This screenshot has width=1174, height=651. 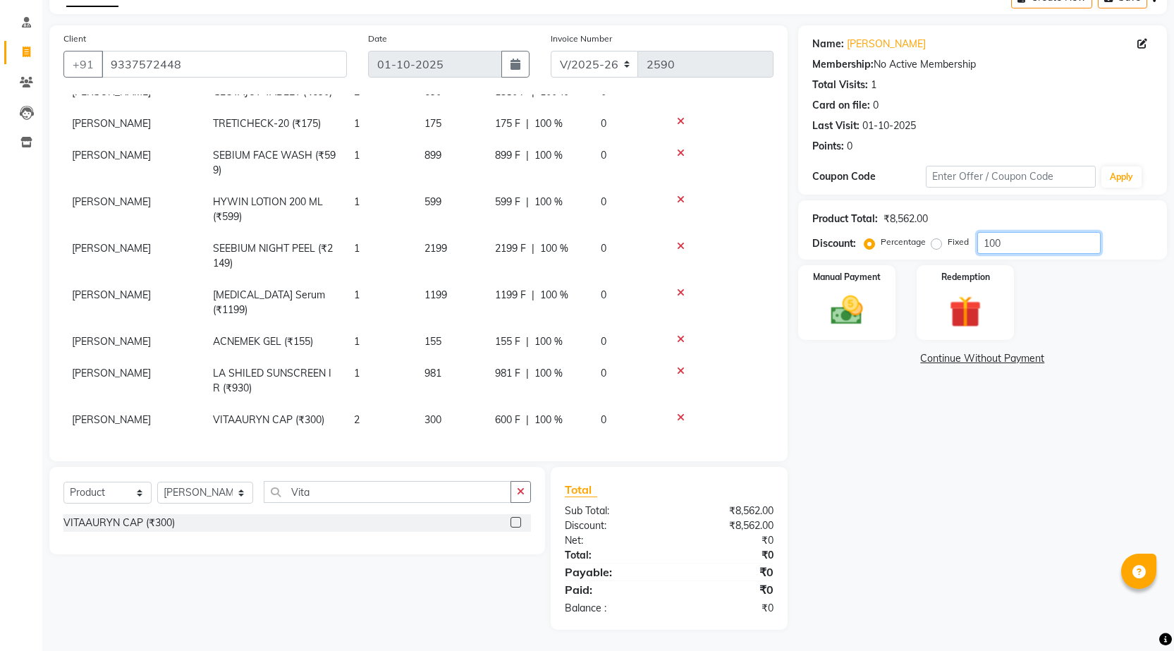 What do you see at coordinates (436, 248) in the screenshot?
I see `span: 2199` at bounding box center [436, 248].